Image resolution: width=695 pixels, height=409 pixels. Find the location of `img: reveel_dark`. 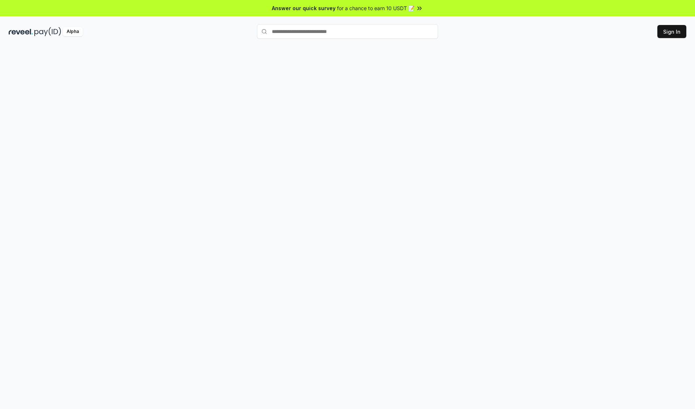

img: reveel_dark is located at coordinates (21, 31).